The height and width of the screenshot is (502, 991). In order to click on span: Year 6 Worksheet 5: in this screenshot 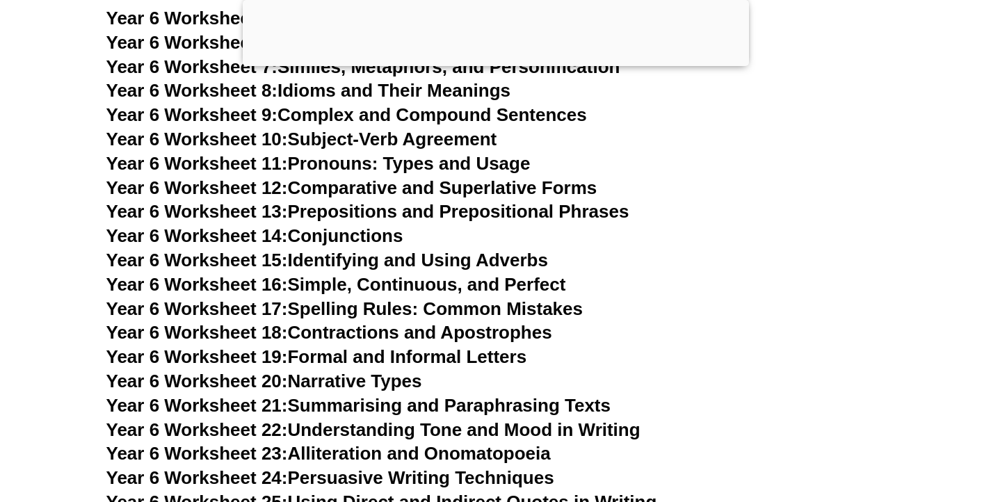, I will do `click(192, 18)`.